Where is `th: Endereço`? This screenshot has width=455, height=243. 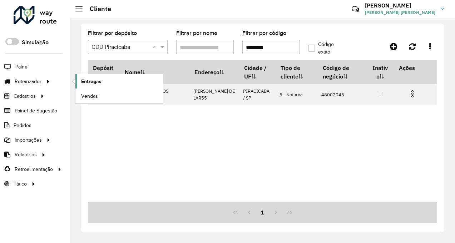 th: Endereço is located at coordinates (214, 72).